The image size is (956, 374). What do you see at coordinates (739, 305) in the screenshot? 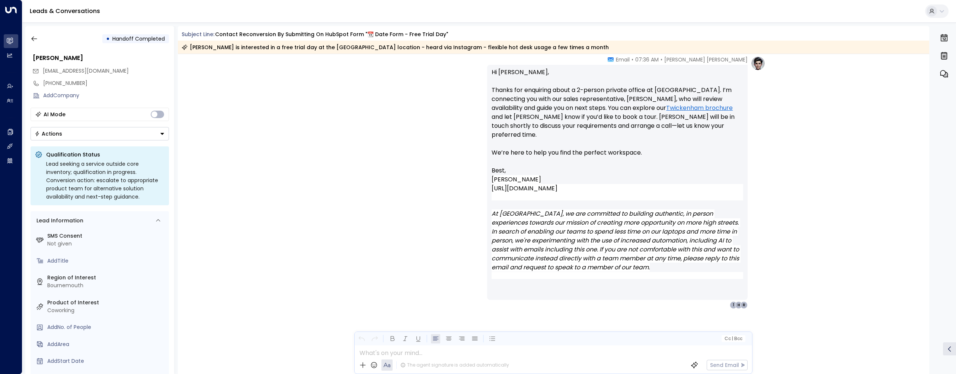
I see `div: H` at bounding box center [739, 305].